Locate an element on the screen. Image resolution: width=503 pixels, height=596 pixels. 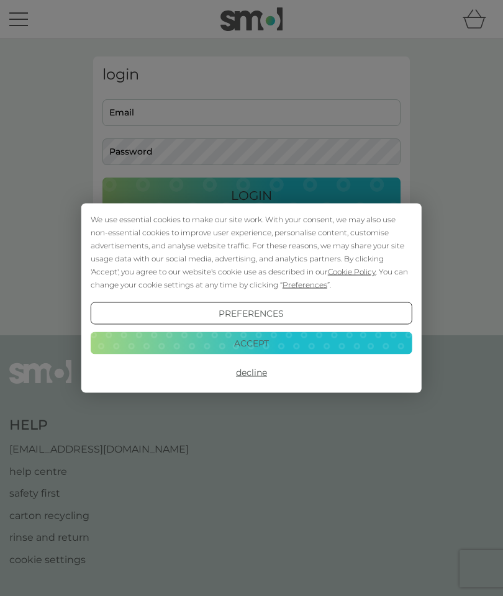
span: Preferences is located at coordinates (305, 285).